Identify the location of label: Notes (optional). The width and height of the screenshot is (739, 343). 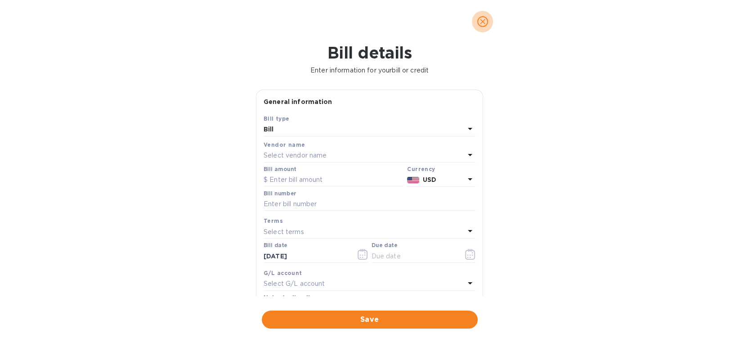
(287, 297).